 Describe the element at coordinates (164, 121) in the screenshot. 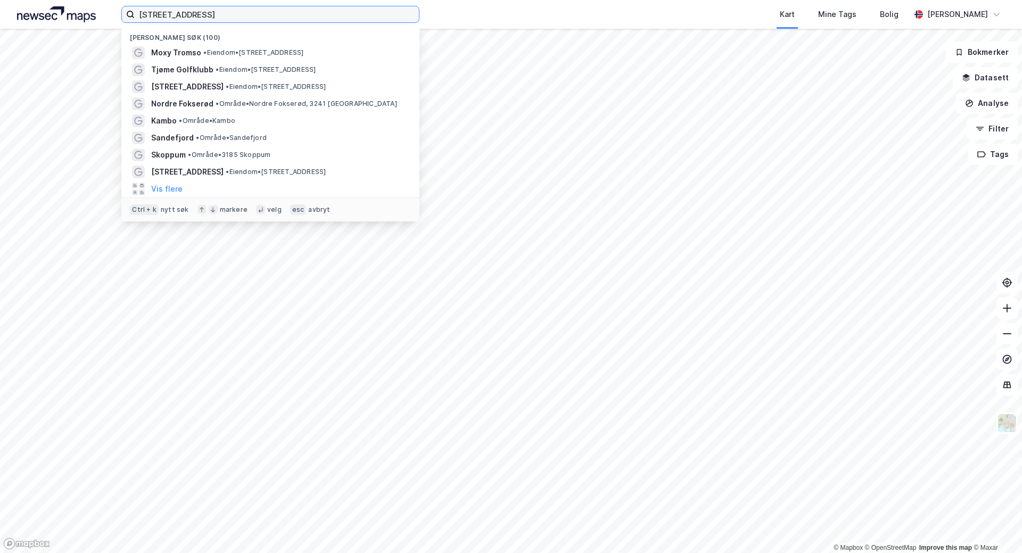

I see `span: Kambo` at that location.